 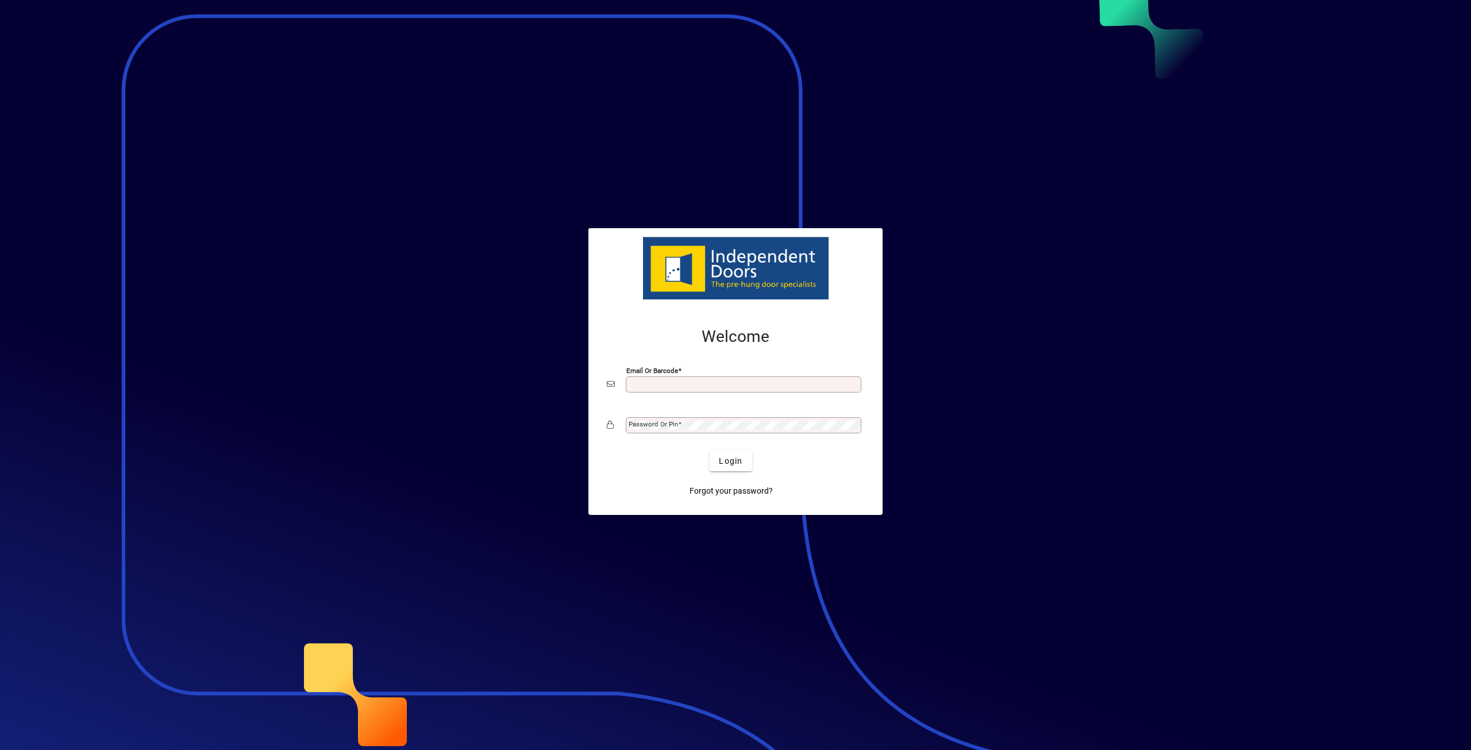 I want to click on span: Login, so click(x=730, y=461).